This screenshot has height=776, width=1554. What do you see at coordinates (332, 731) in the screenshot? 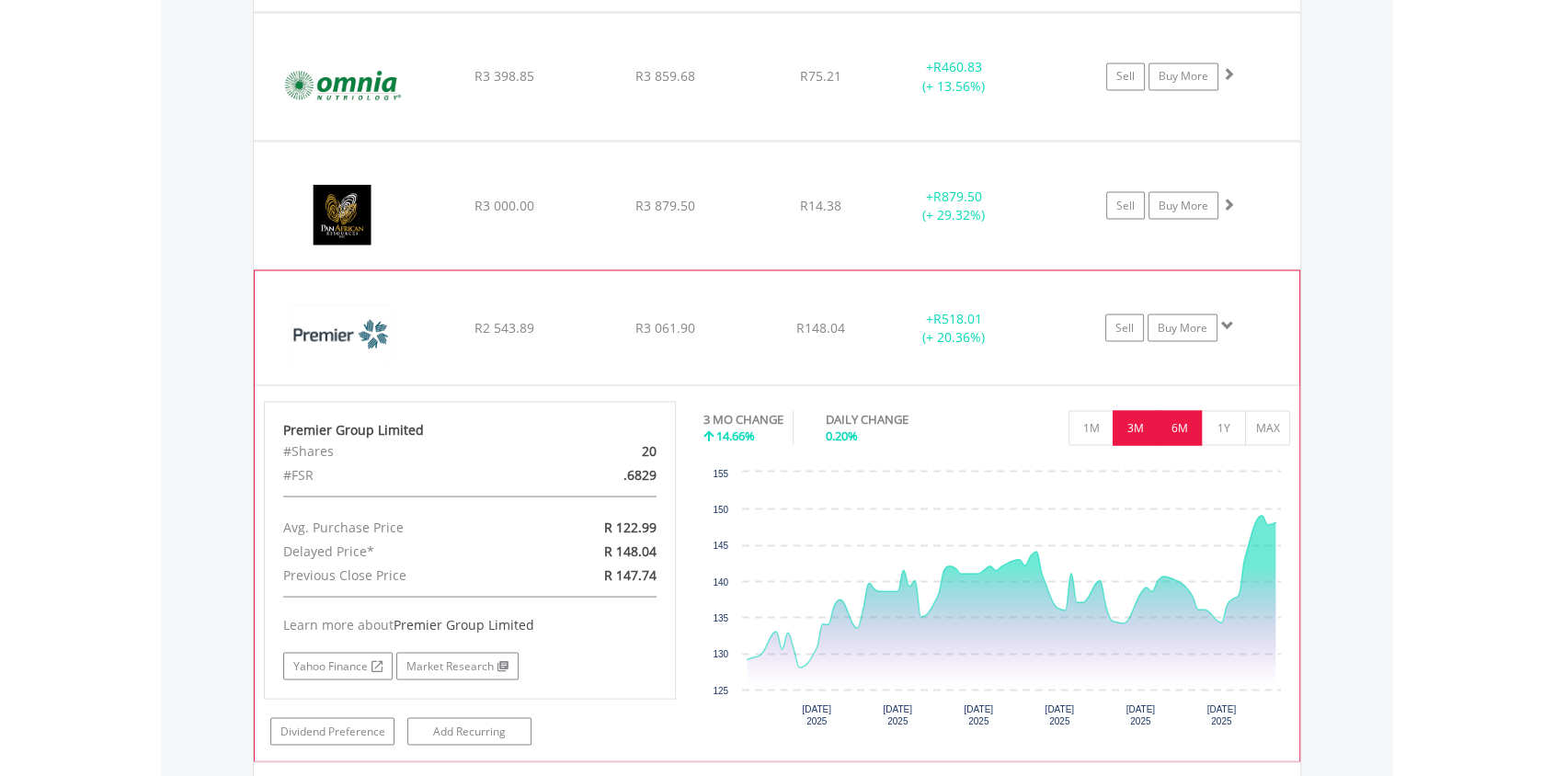
I see `a: Dividend Preference` at bounding box center [332, 731].